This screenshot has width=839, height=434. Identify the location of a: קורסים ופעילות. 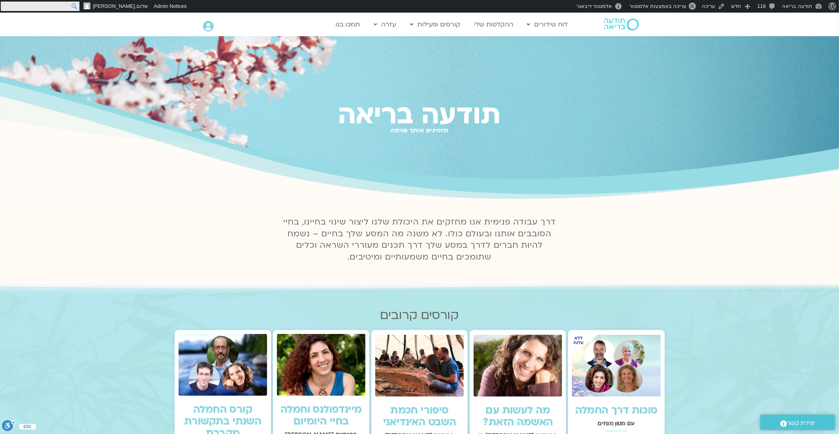
(435, 24).